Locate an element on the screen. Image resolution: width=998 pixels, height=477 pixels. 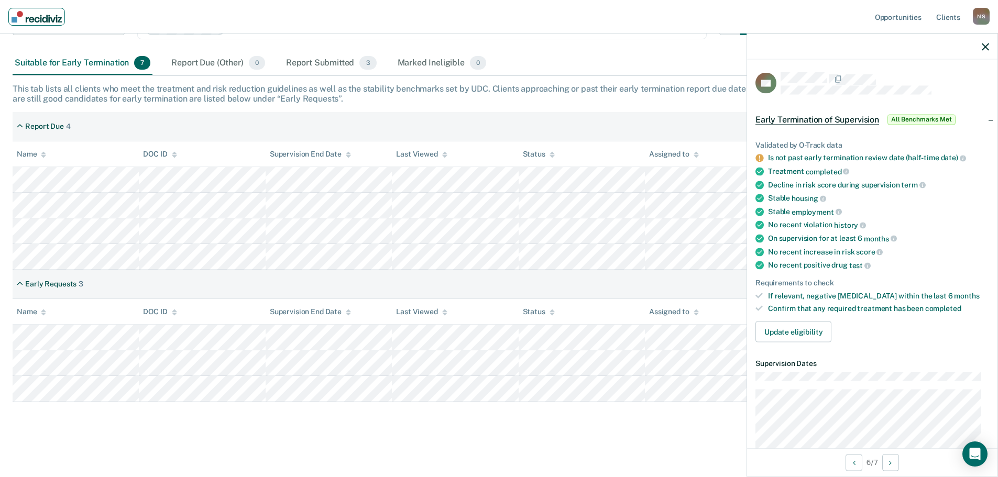
span: score is located at coordinates (869, 252).